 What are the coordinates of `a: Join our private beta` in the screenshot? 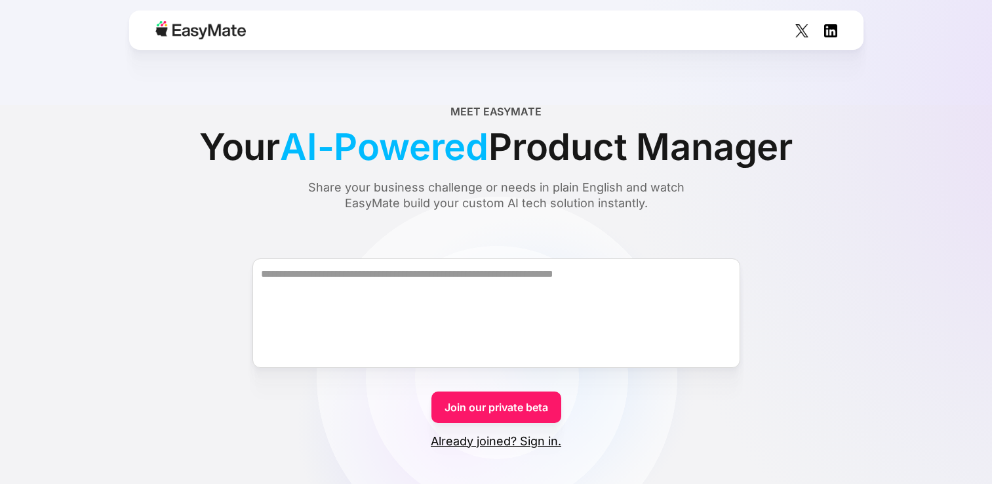 It's located at (497, 407).